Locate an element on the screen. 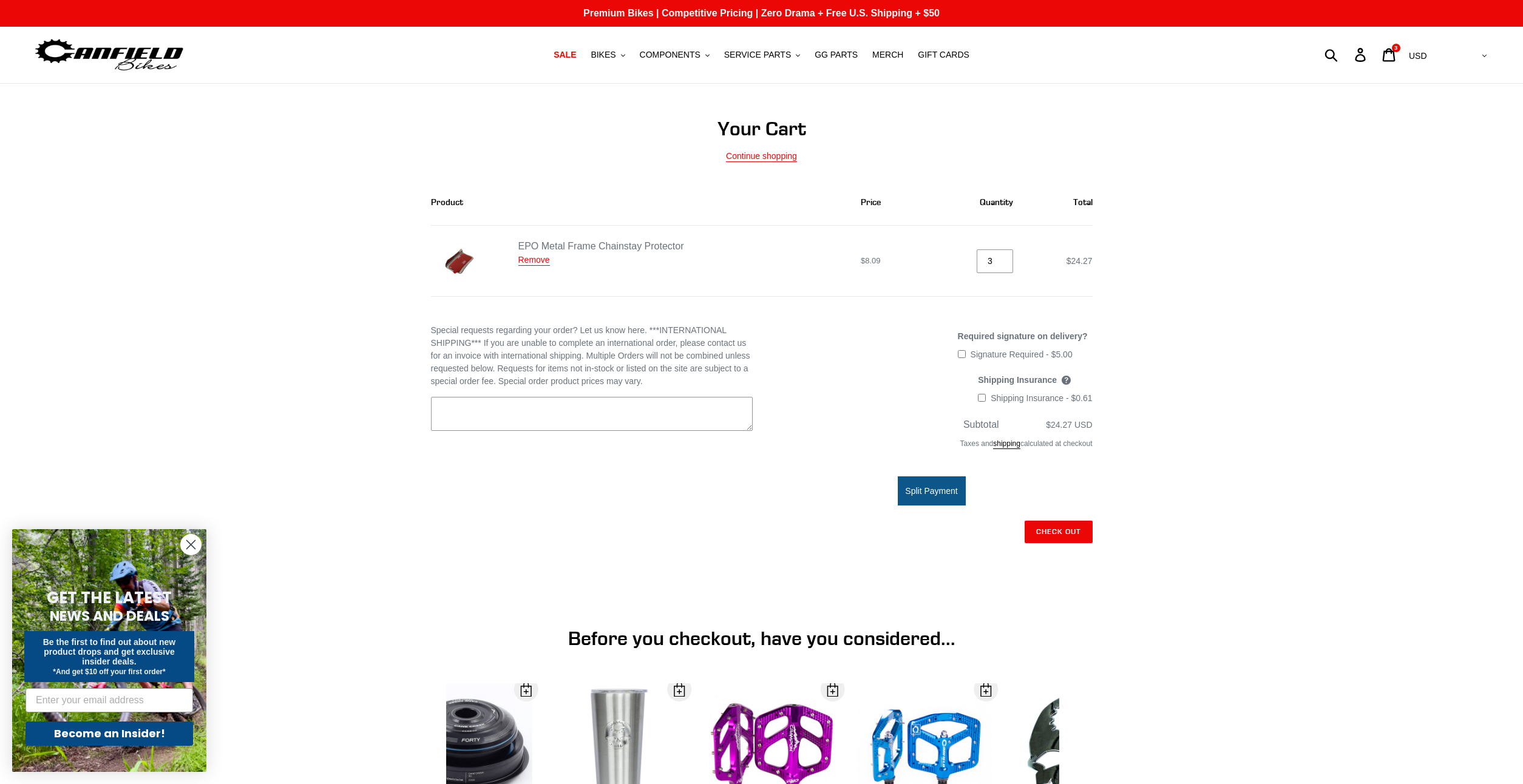 Image resolution: width=1523 pixels, height=784 pixels. input: Check out is located at coordinates (1058, 532).